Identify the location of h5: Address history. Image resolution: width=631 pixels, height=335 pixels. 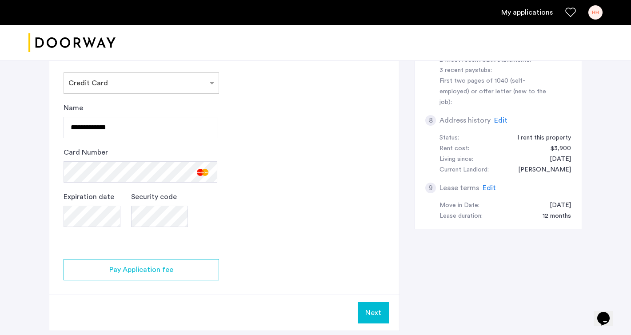
(465, 120).